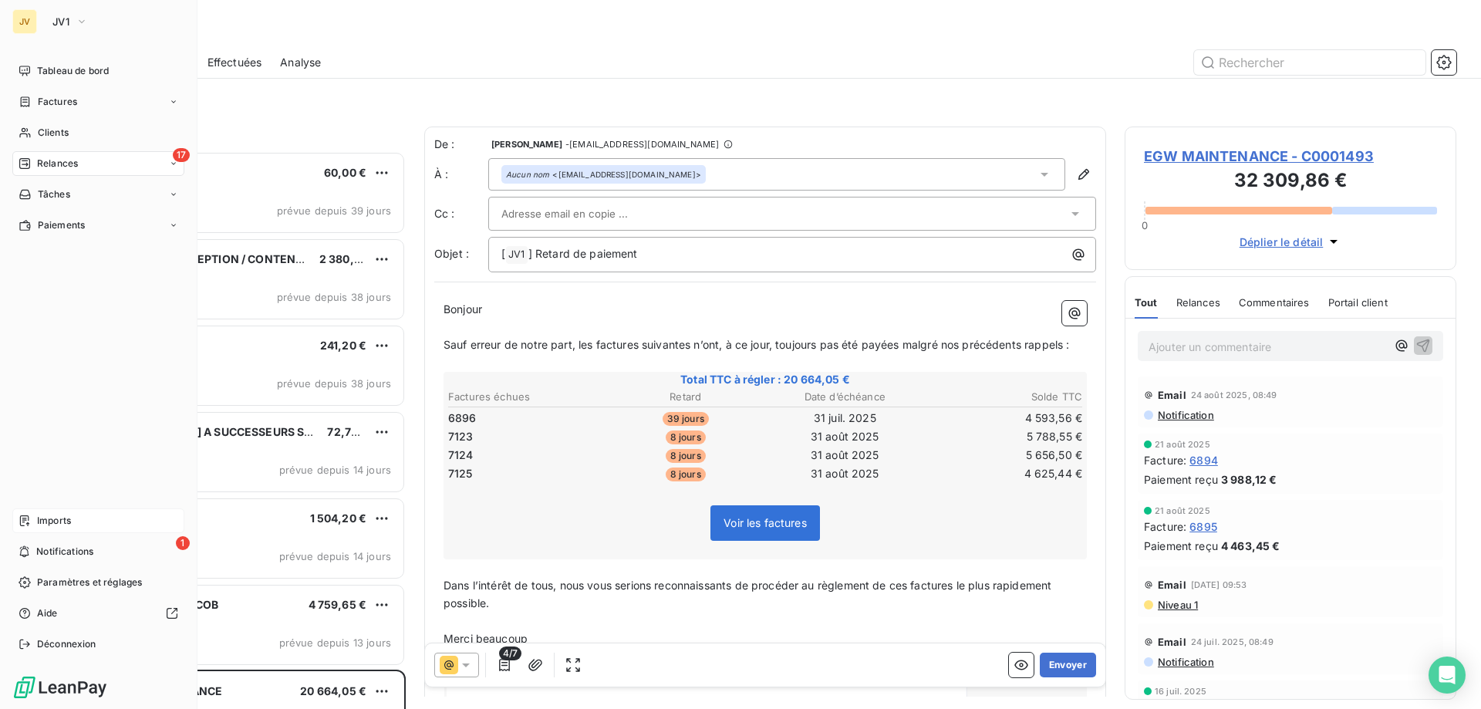 This screenshot has height=709, width=1481. I want to click on div: grid, so click(240, 430).